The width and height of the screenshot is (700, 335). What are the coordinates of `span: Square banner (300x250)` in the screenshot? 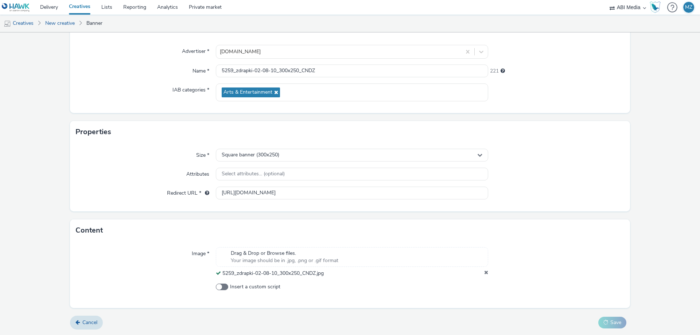 It's located at (251, 155).